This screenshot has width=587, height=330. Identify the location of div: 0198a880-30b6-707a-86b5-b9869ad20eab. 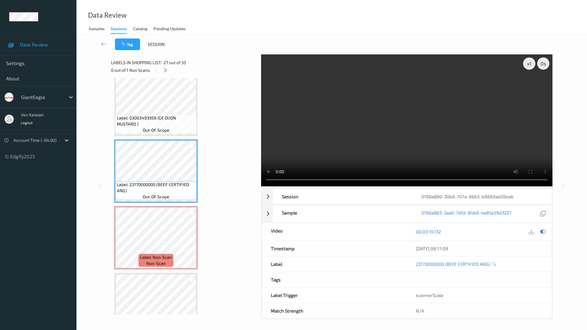
(482, 197).